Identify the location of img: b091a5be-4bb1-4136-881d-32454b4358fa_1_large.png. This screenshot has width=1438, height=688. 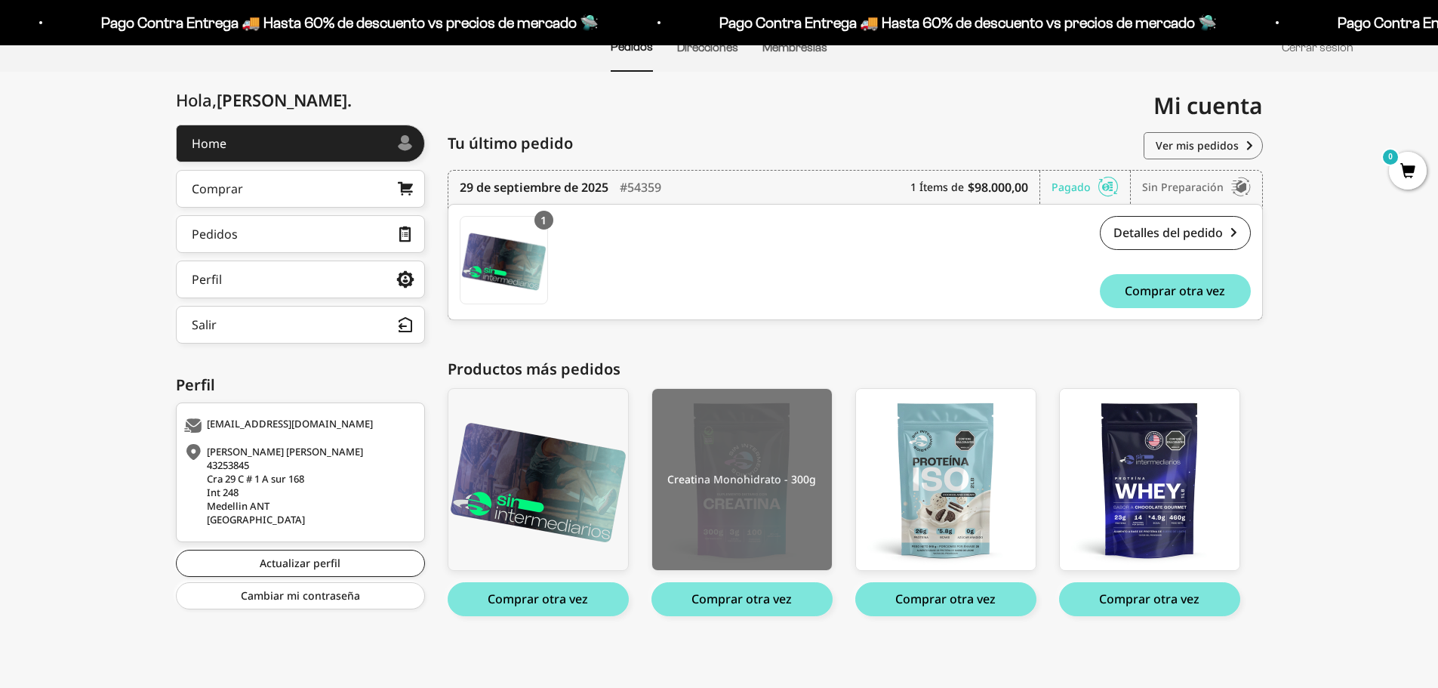
(538, 479).